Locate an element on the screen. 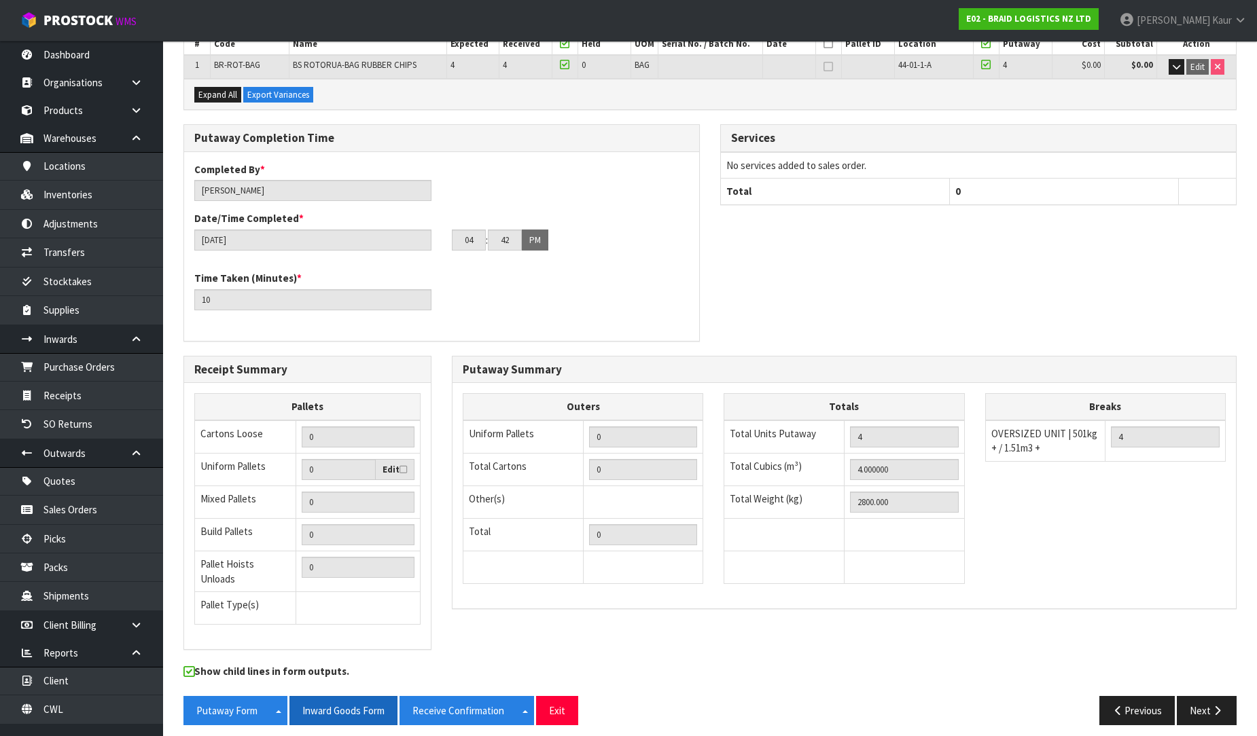 This screenshot has width=1257, height=736. td: Total Cartons is located at coordinates (523, 469).